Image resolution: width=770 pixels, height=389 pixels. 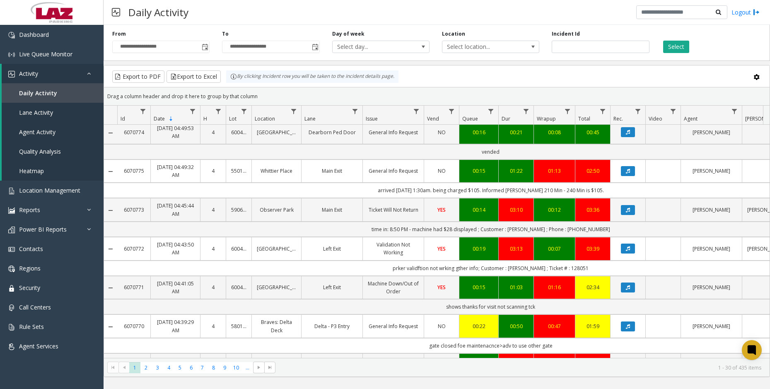 I want to click on a: Location Filter Menu, so click(x=294, y=111).